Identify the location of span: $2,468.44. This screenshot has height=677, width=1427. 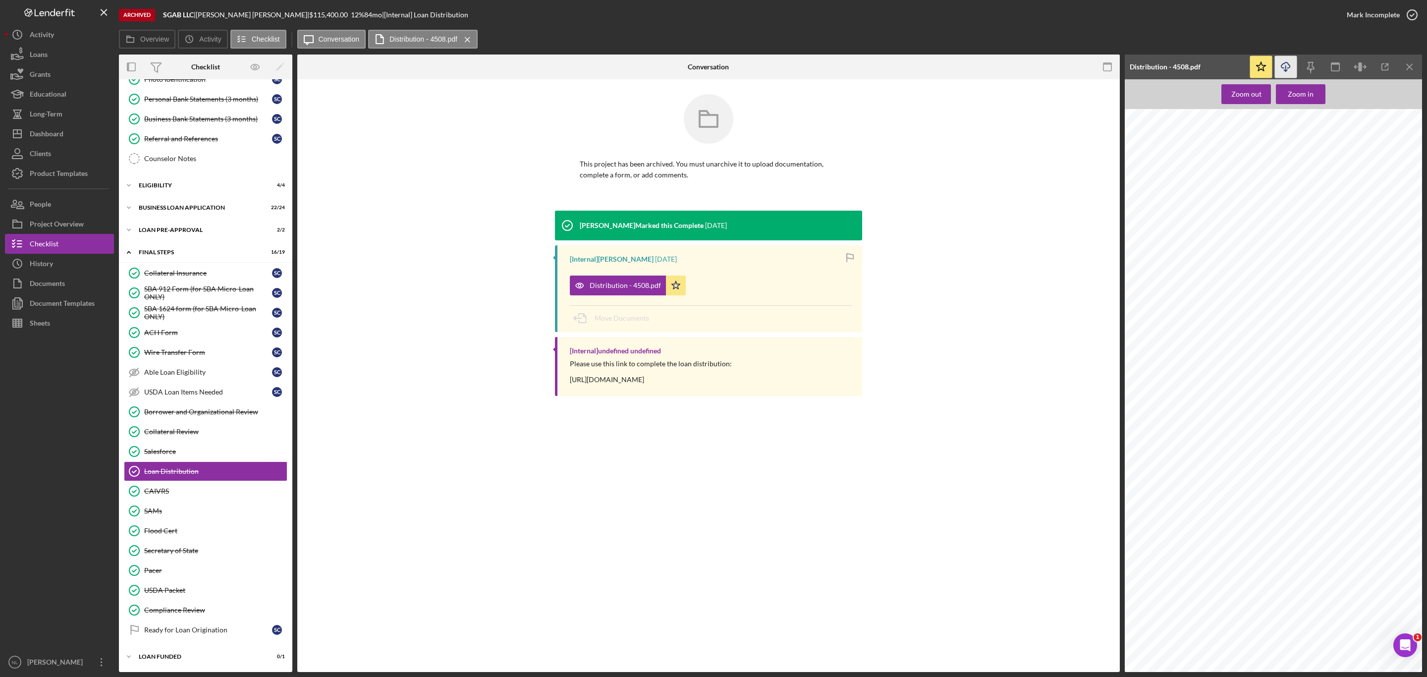
(1323, 613).